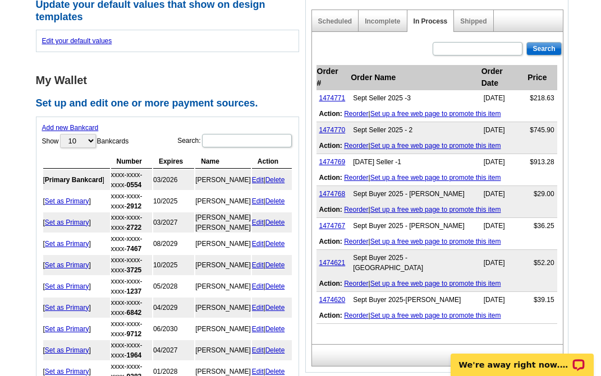 The image size is (601, 376). Describe the element at coordinates (332, 130) in the screenshot. I see `a: 1474770` at that location.